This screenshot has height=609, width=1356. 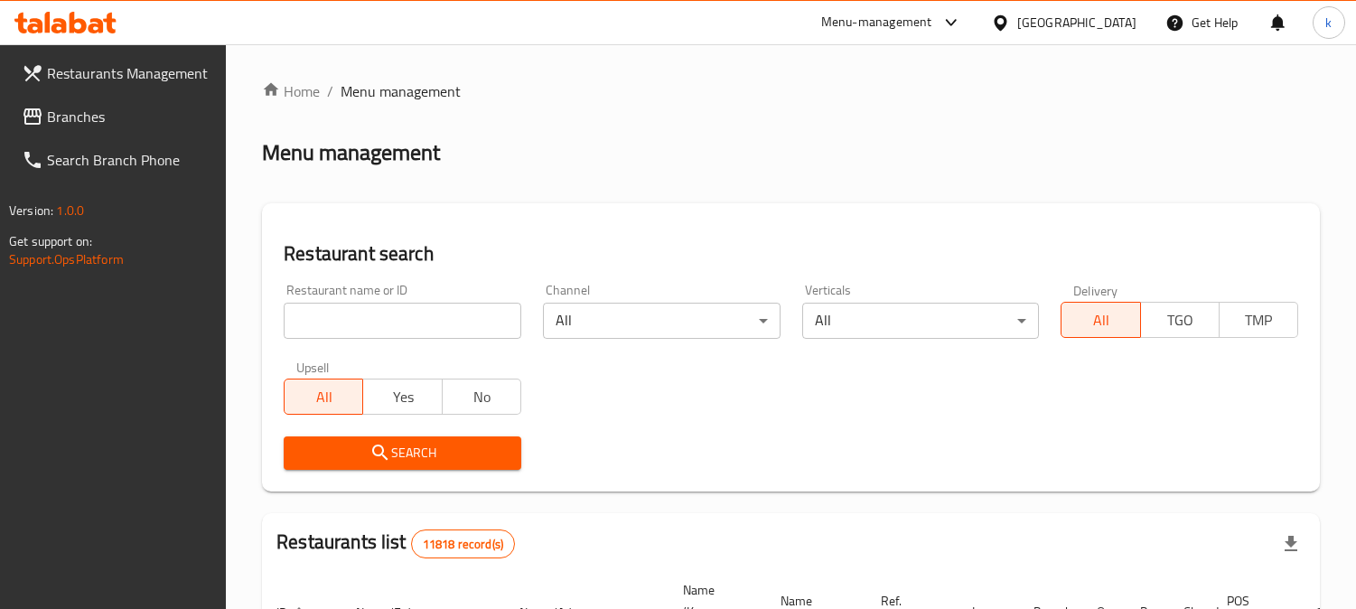 I want to click on button: No, so click(x=482, y=397).